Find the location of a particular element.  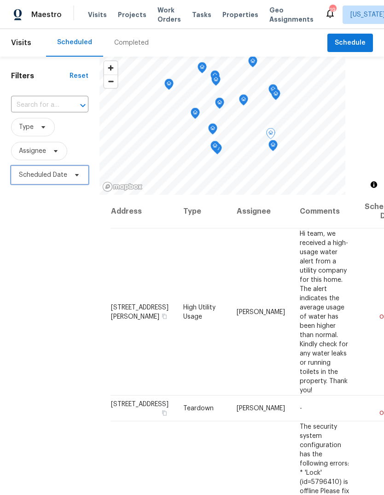

span: Hi team, we received a high-usage water alert from a utility company for this home. The alert ind... is located at coordinates (323, 312).